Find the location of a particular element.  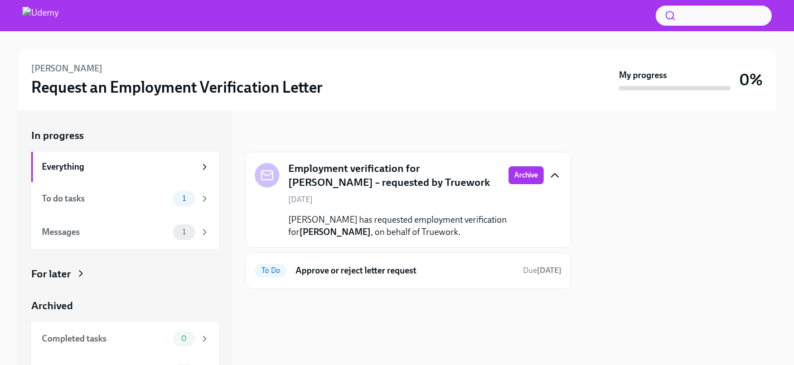

a: Completed tasks0 is located at coordinates (125, 338).